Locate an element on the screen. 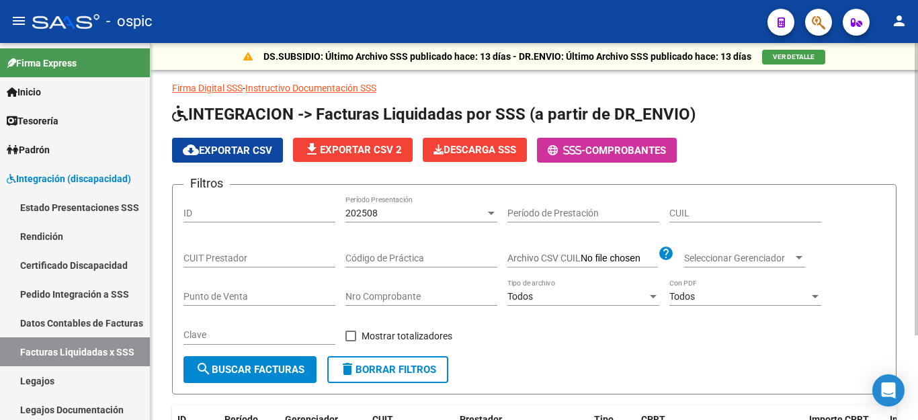  span: Tesorería is located at coordinates (32, 121).